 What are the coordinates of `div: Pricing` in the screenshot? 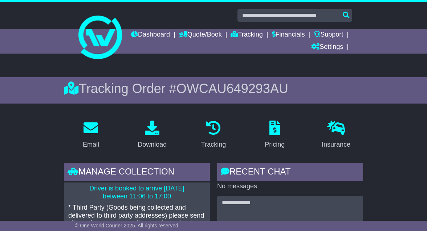 It's located at (274, 145).